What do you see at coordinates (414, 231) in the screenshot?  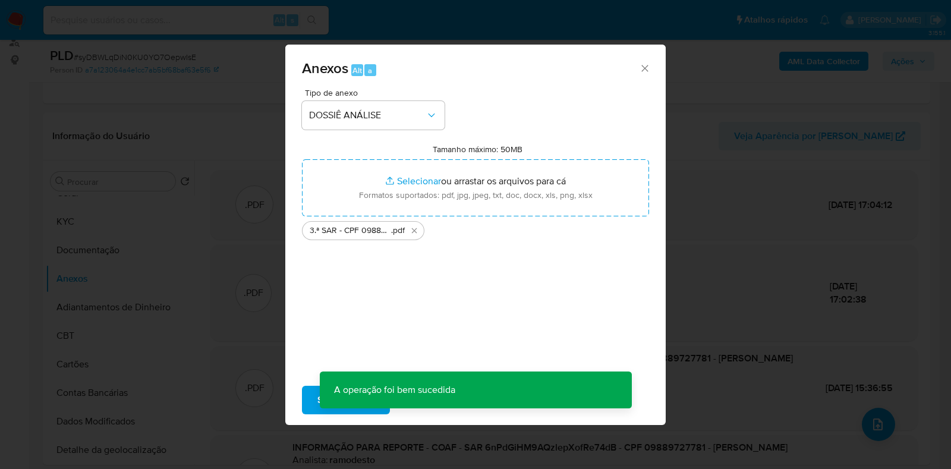 I see `button: Excluir 3.ª SAR - CPF 09889727781 - BRUNO DOS SANTOS CARVALHO.pdf` at bounding box center [414, 231].